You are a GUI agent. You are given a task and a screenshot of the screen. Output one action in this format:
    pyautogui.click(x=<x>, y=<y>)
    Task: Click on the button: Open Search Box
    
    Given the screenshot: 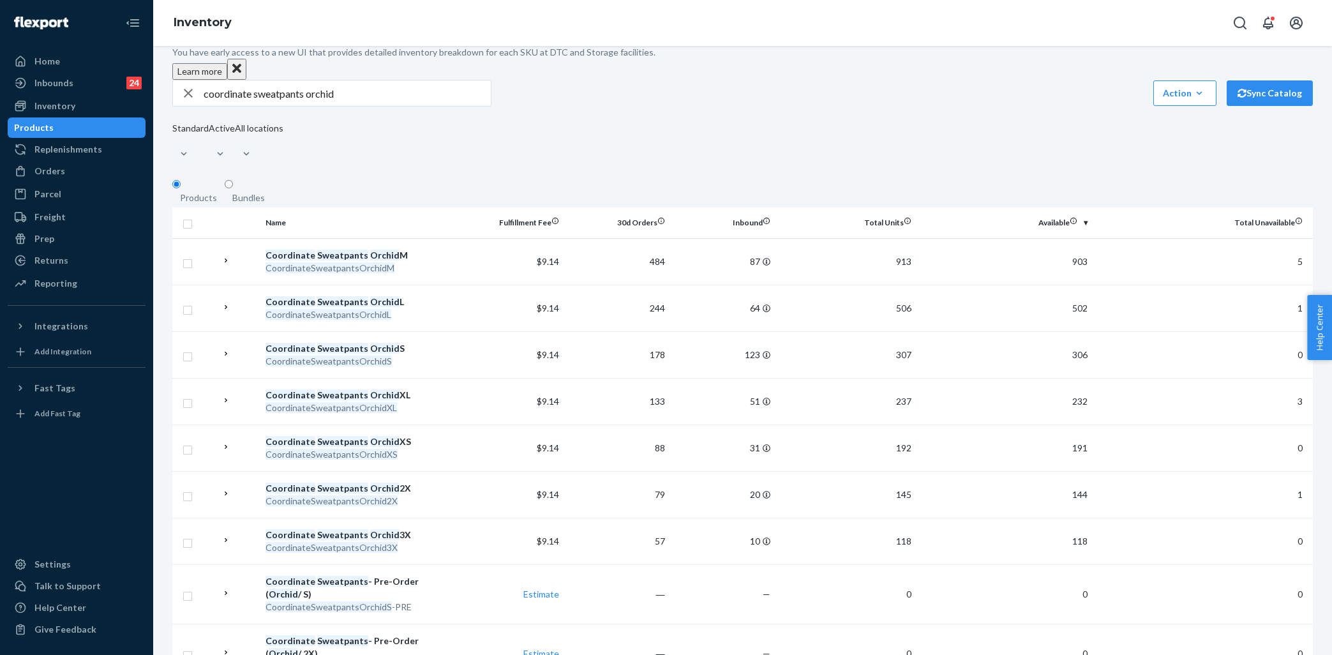 What is the action you would take?
    pyautogui.click(x=1240, y=23)
    